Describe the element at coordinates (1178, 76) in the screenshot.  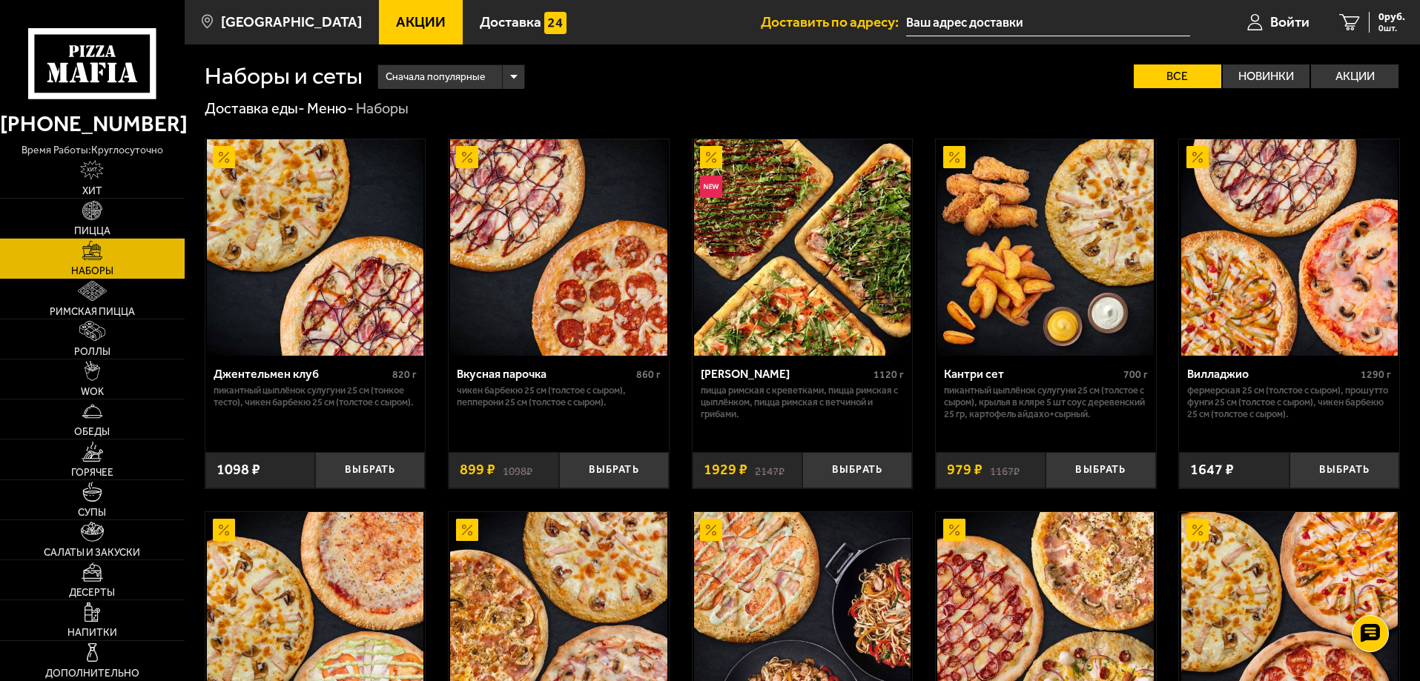
I see `label: Все` at that location.